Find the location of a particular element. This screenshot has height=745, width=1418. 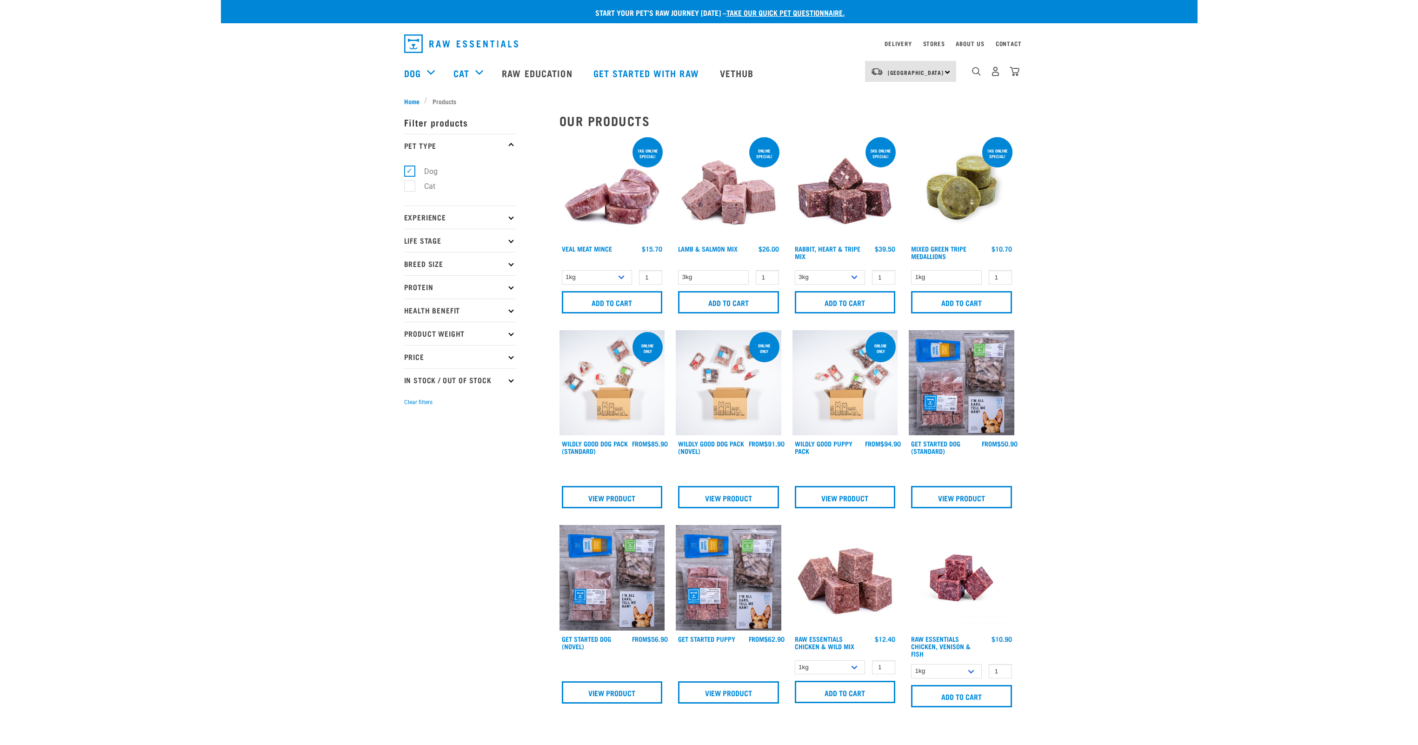

div: 3kg online special! is located at coordinates (881, 154).